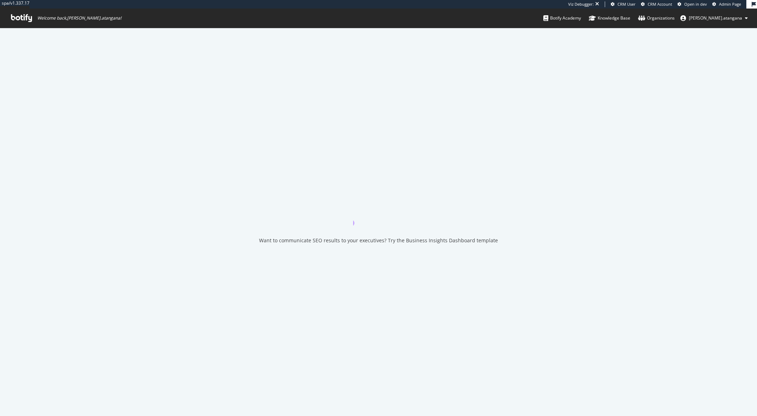 This screenshot has height=416, width=757. Describe the element at coordinates (626, 4) in the screenshot. I see `span: CRM User` at that location.